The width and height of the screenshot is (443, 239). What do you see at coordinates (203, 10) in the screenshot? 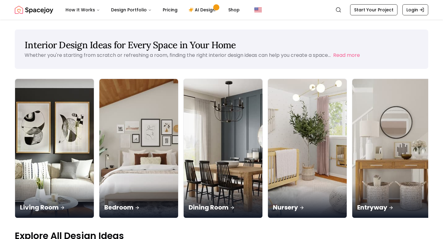
I see `a: AI Design` at bounding box center [203, 10].